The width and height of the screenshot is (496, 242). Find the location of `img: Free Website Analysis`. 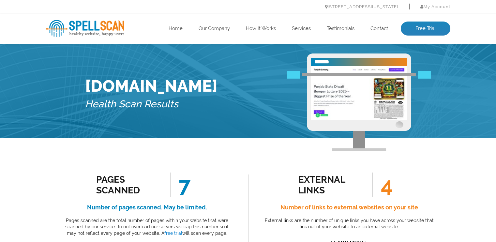

img: Free Website Analysis is located at coordinates (359, 93).